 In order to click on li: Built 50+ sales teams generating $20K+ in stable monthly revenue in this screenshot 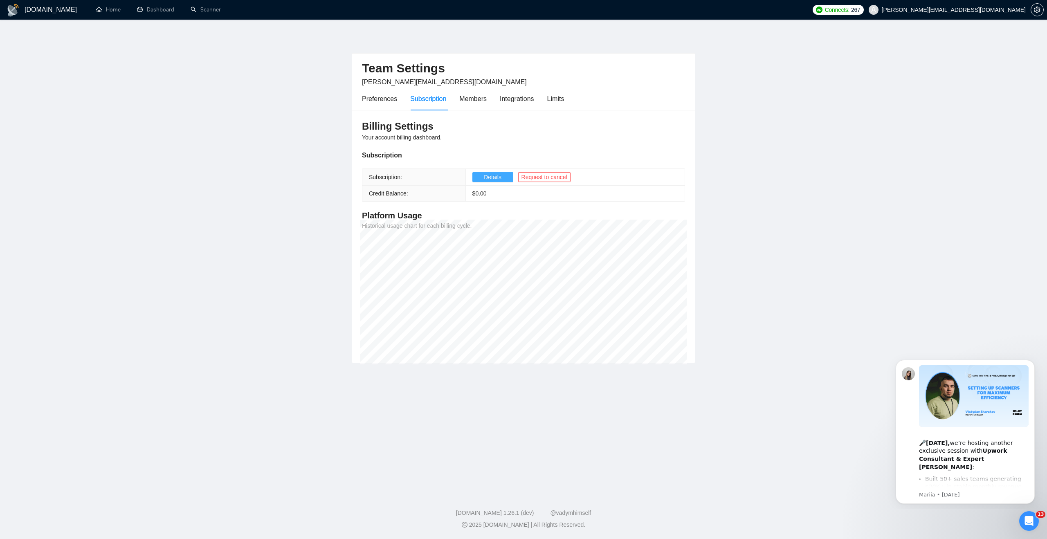, I will do `click(93, 130)`.